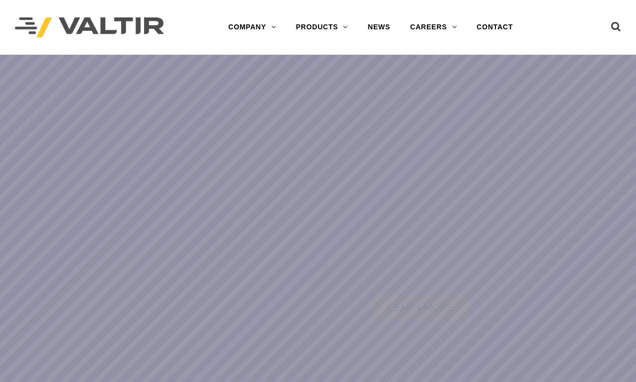 Image resolution: width=636 pixels, height=382 pixels. What do you see at coordinates (89, 27) in the screenshot?
I see `img: Valtir` at bounding box center [89, 27].